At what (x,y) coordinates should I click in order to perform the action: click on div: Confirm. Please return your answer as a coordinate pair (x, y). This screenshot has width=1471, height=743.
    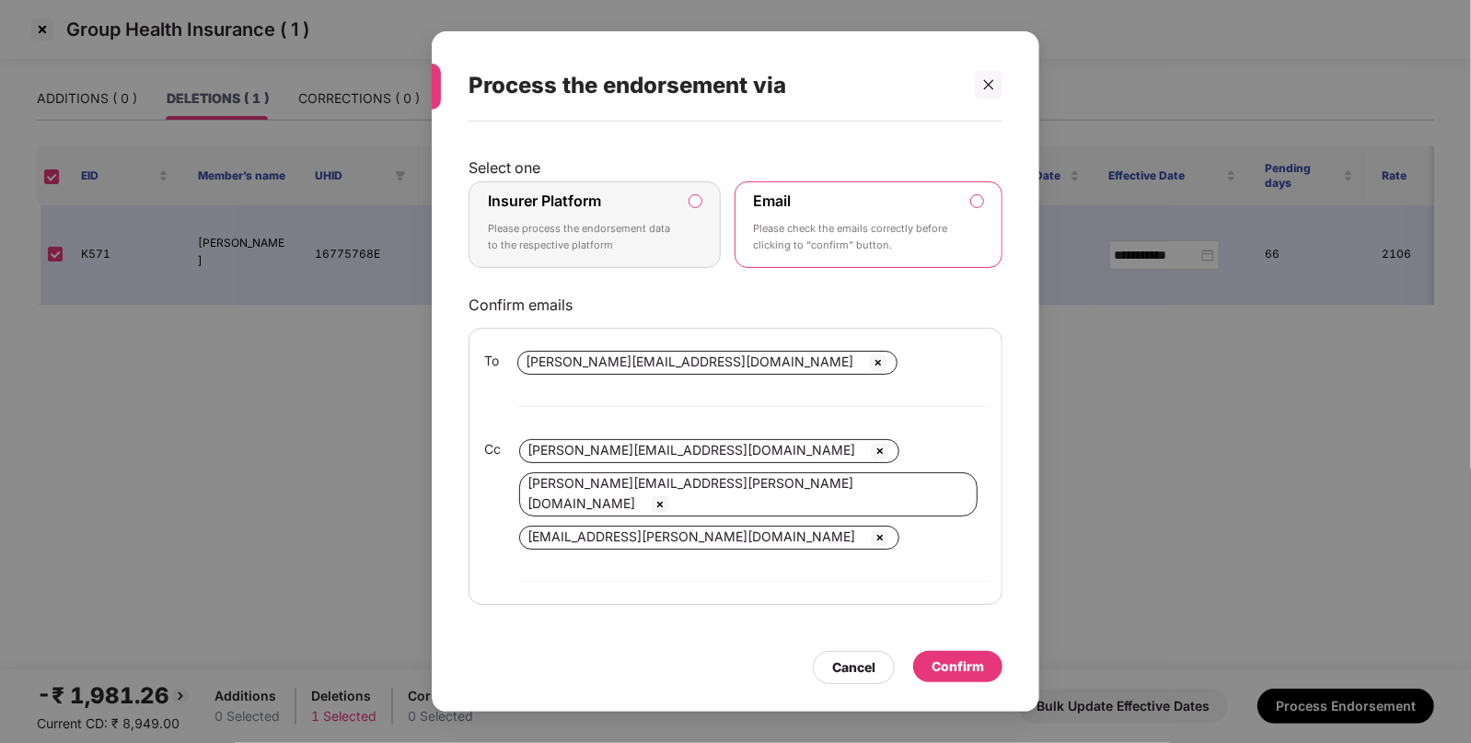
    Looking at the image, I should click on (957, 666).